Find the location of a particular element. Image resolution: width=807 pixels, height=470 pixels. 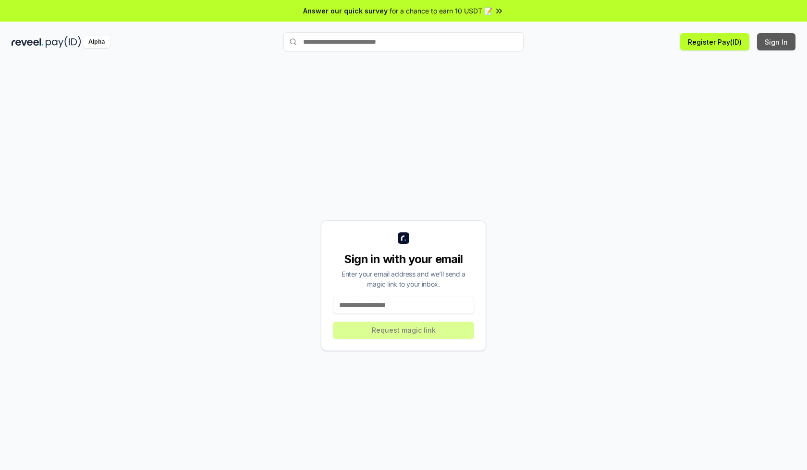

span: for a chance to earn 10 USDT 📝 is located at coordinates (441, 11).